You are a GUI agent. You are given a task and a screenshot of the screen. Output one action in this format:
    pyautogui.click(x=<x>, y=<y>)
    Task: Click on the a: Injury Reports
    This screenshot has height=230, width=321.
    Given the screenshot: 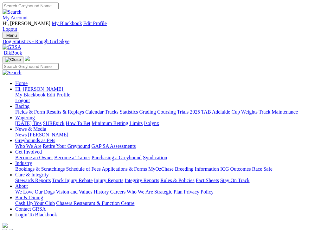 What is the action you would take?
    pyautogui.click(x=108, y=180)
    